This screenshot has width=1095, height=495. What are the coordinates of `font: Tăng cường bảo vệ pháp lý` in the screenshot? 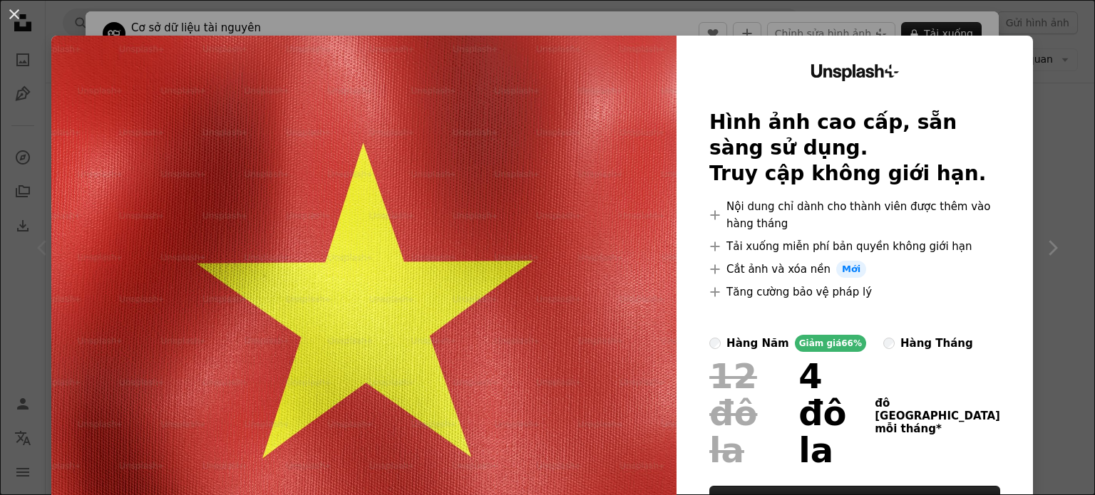 It's located at (799, 292).